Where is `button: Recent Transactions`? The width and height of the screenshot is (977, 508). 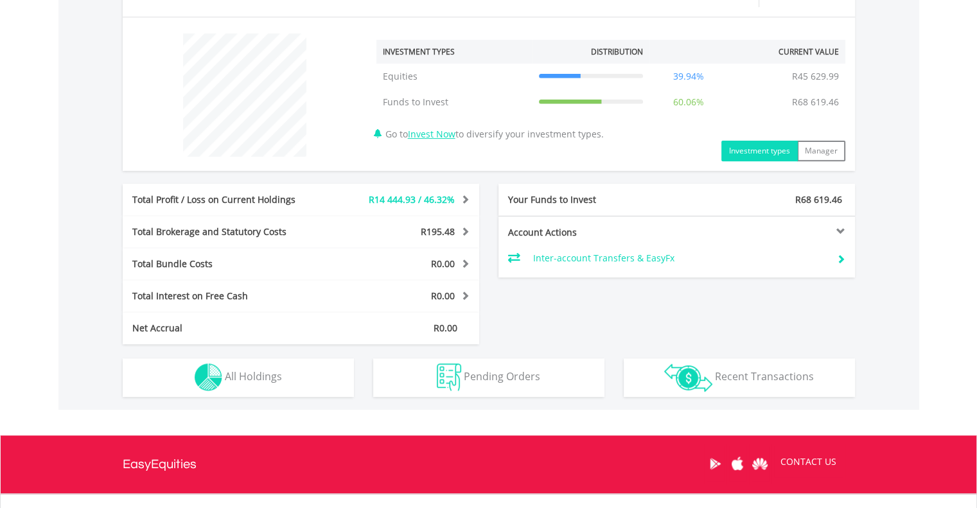
button: Recent Transactions is located at coordinates (740, 378).